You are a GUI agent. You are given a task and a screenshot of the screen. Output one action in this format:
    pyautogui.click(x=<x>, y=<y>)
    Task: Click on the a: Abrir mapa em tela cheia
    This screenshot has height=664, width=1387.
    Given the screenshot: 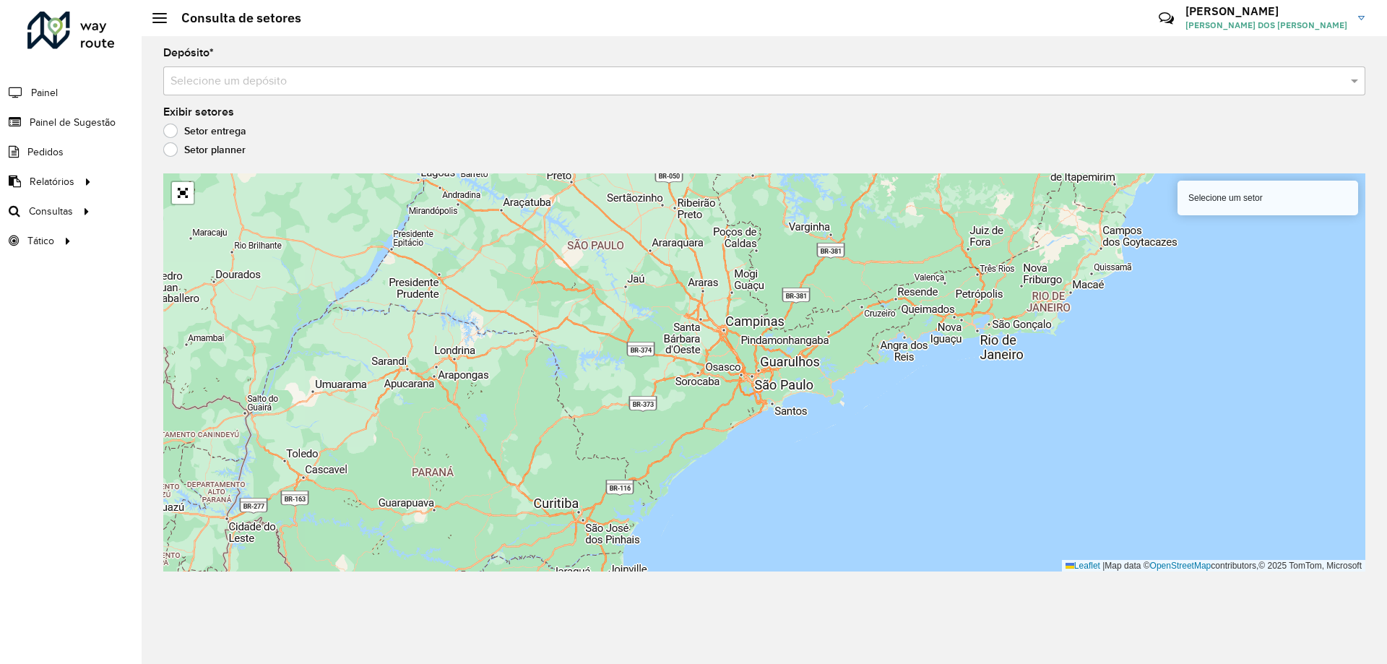 What is the action you would take?
    pyautogui.click(x=183, y=193)
    